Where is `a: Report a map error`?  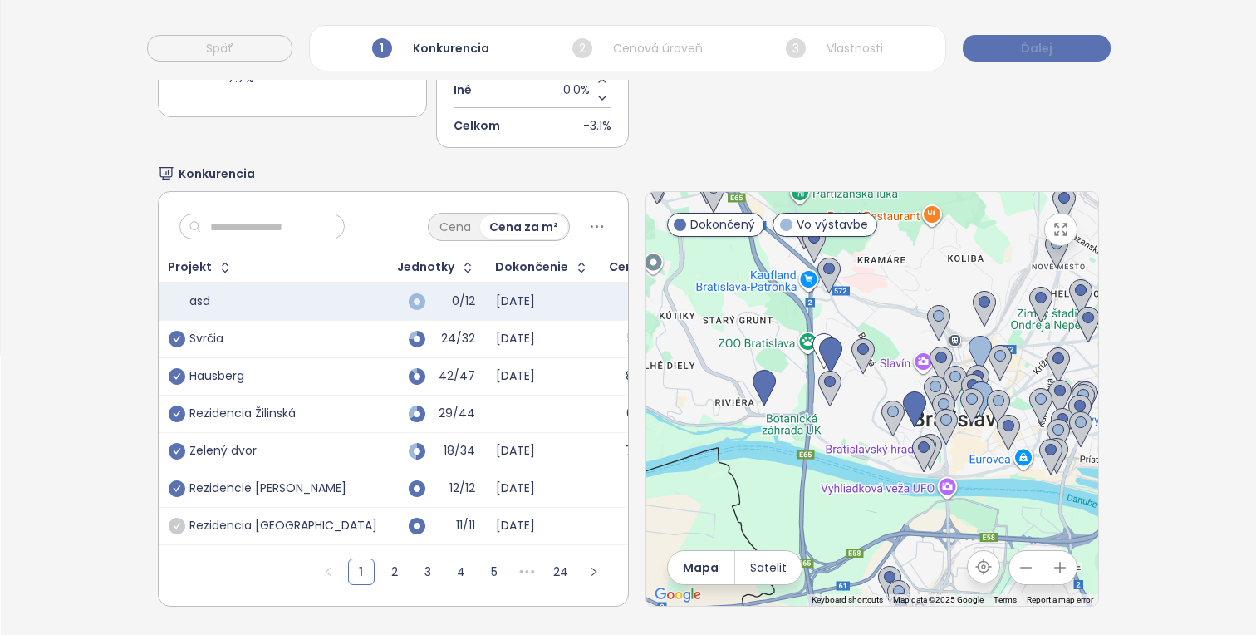 a: Report a map error is located at coordinates (1060, 599).